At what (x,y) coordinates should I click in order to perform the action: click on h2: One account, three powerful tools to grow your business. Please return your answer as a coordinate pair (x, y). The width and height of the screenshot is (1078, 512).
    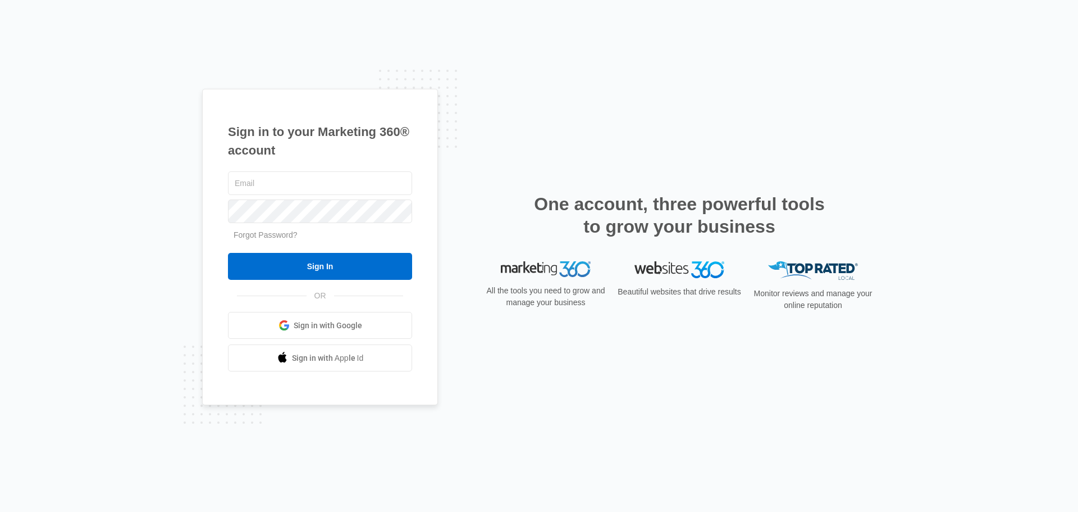
    Looking at the image, I should click on (679, 215).